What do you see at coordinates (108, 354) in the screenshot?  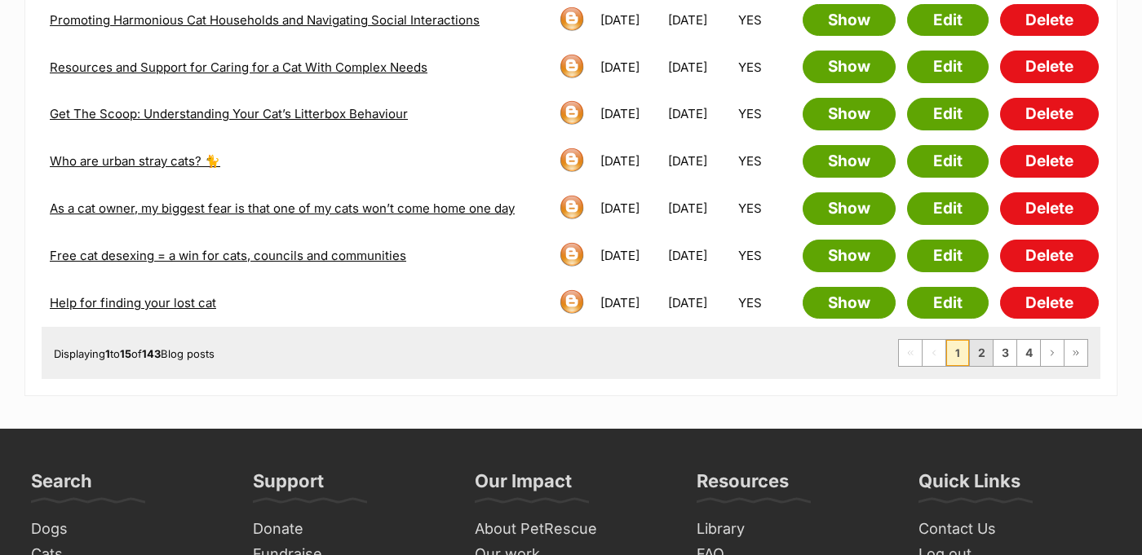 I see `strong: 1` at bounding box center [108, 354].